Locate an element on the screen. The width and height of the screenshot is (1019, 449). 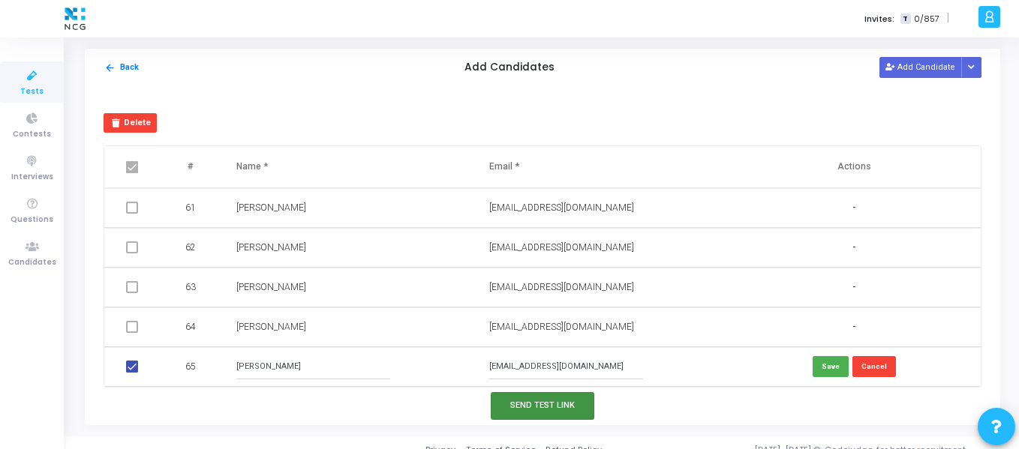
span: 0/857 is located at coordinates (927, 19).